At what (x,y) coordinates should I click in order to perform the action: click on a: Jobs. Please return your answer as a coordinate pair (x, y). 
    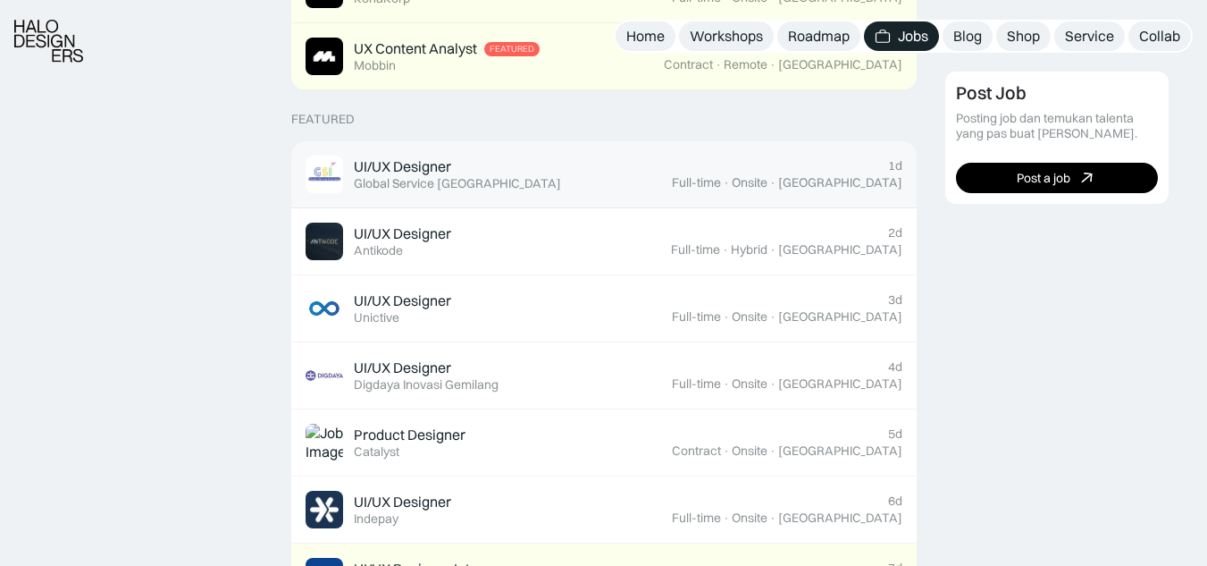
    Looking at the image, I should click on (902, 36).